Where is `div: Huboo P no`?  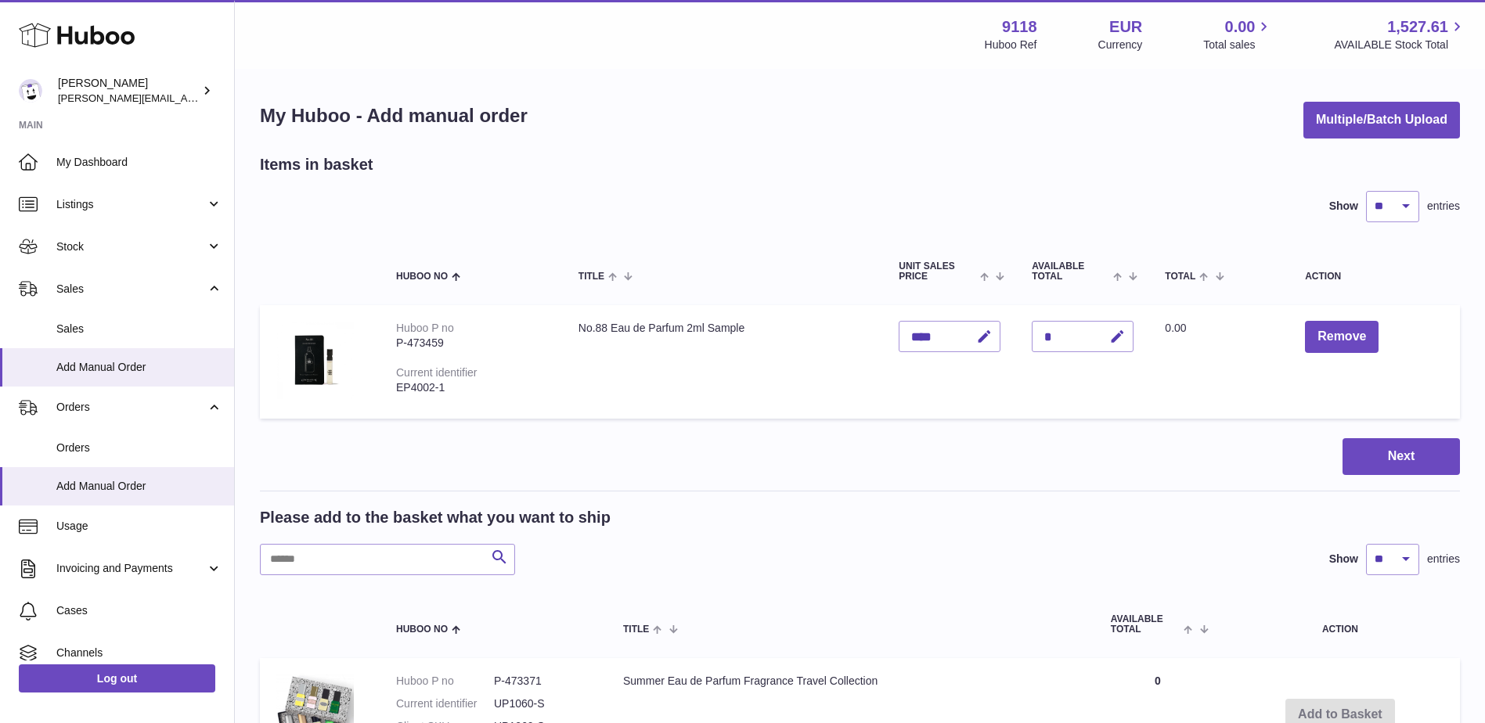 div: Huboo P no is located at coordinates (425, 328).